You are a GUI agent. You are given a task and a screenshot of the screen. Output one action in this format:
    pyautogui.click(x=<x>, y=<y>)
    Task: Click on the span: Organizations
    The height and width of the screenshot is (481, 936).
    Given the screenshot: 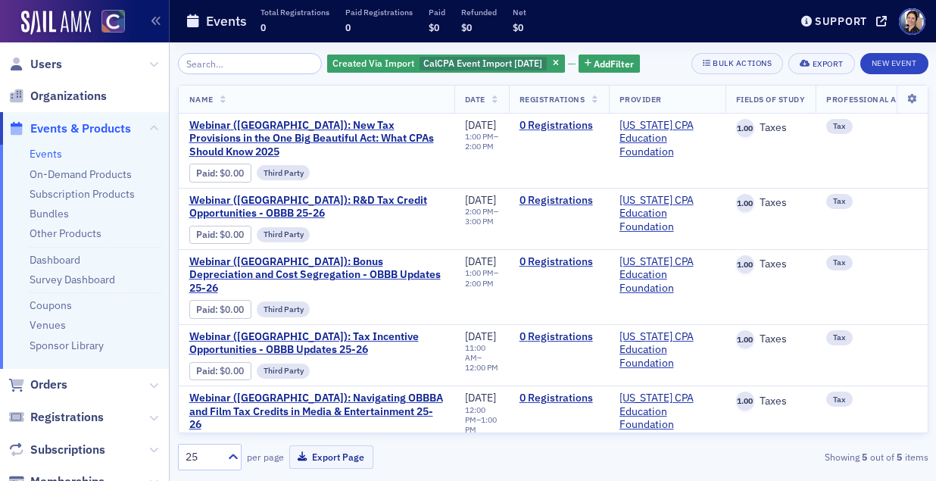 What is the action you would take?
    pyautogui.click(x=68, y=96)
    